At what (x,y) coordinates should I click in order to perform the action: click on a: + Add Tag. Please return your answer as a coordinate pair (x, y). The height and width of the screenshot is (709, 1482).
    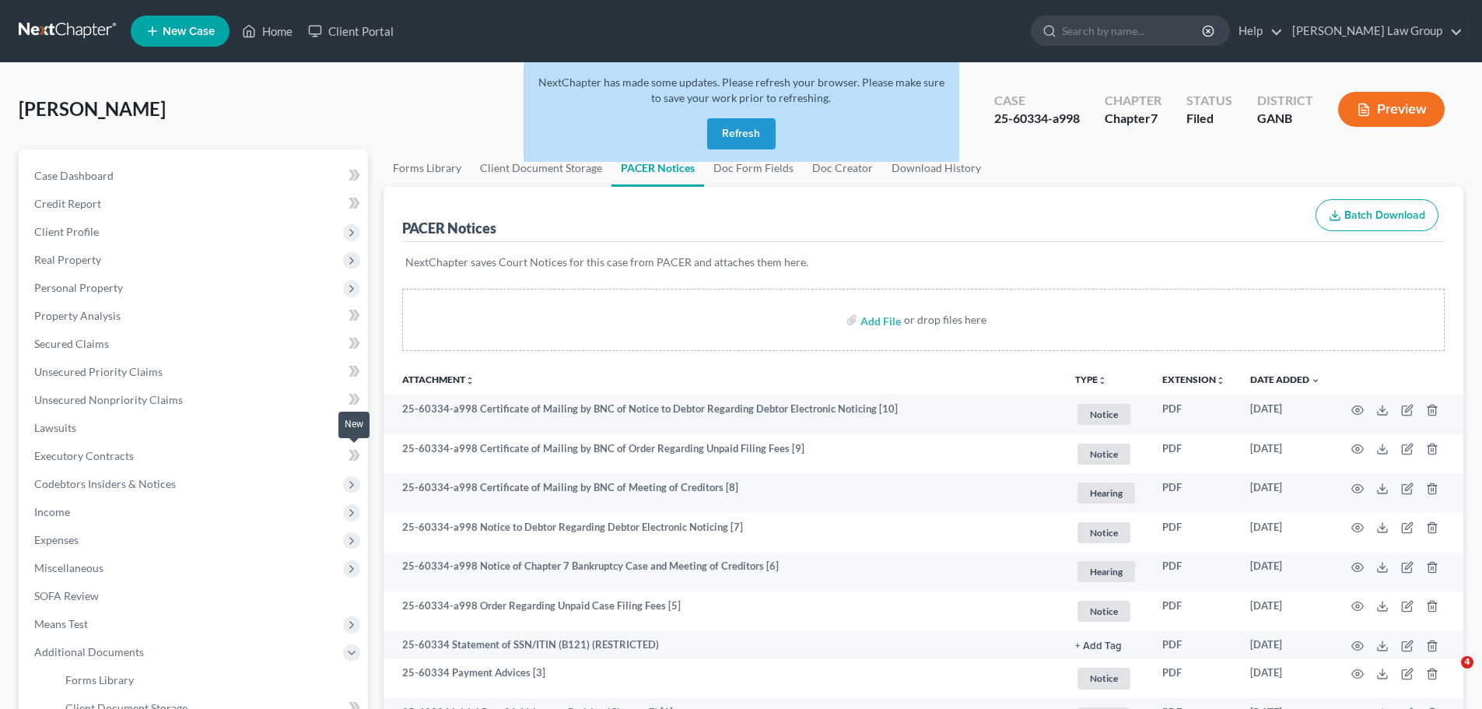
    Looking at the image, I should click on (1106, 644).